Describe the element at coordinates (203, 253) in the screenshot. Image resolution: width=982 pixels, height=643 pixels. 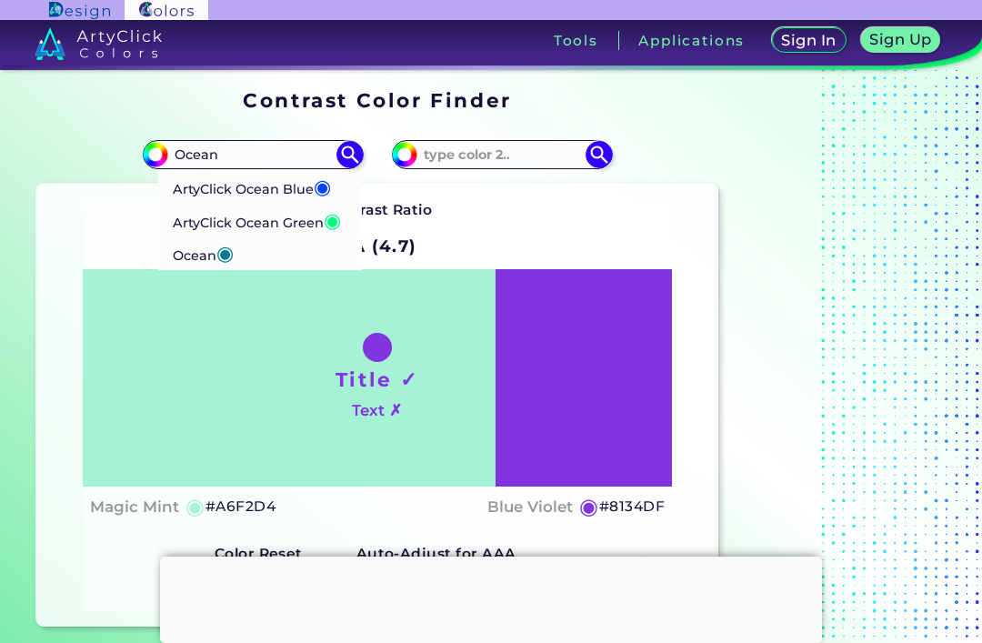
I see `p: Ocean` at that location.